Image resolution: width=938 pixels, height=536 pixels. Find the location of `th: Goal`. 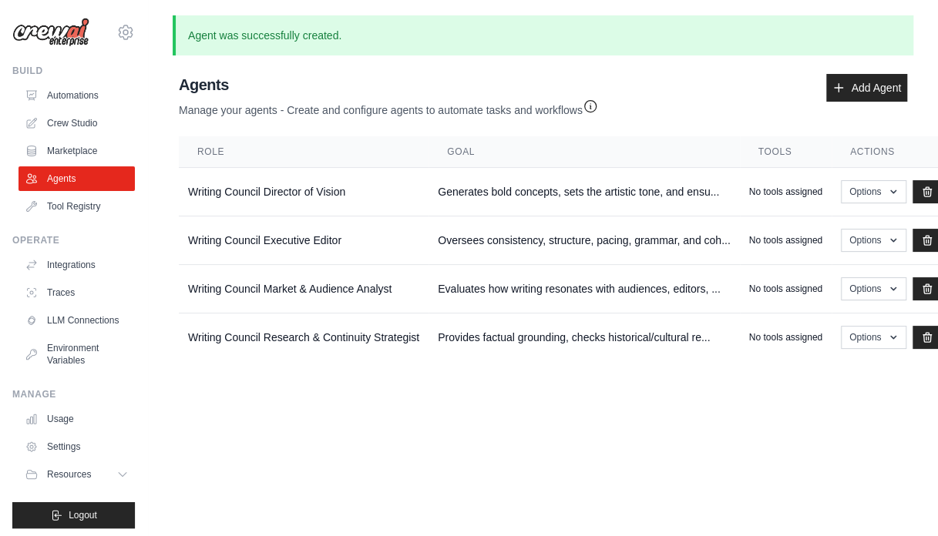

th: Goal is located at coordinates (583, 152).